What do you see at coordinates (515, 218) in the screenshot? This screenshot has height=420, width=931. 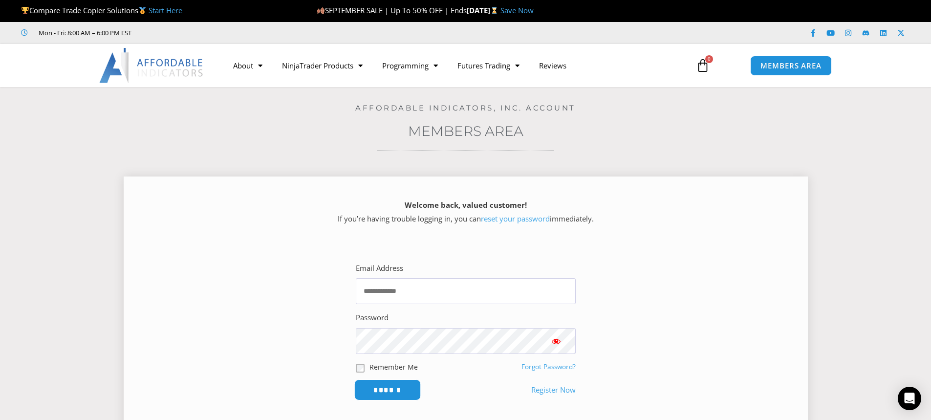 I see `a: reset your password` at bounding box center [515, 218].